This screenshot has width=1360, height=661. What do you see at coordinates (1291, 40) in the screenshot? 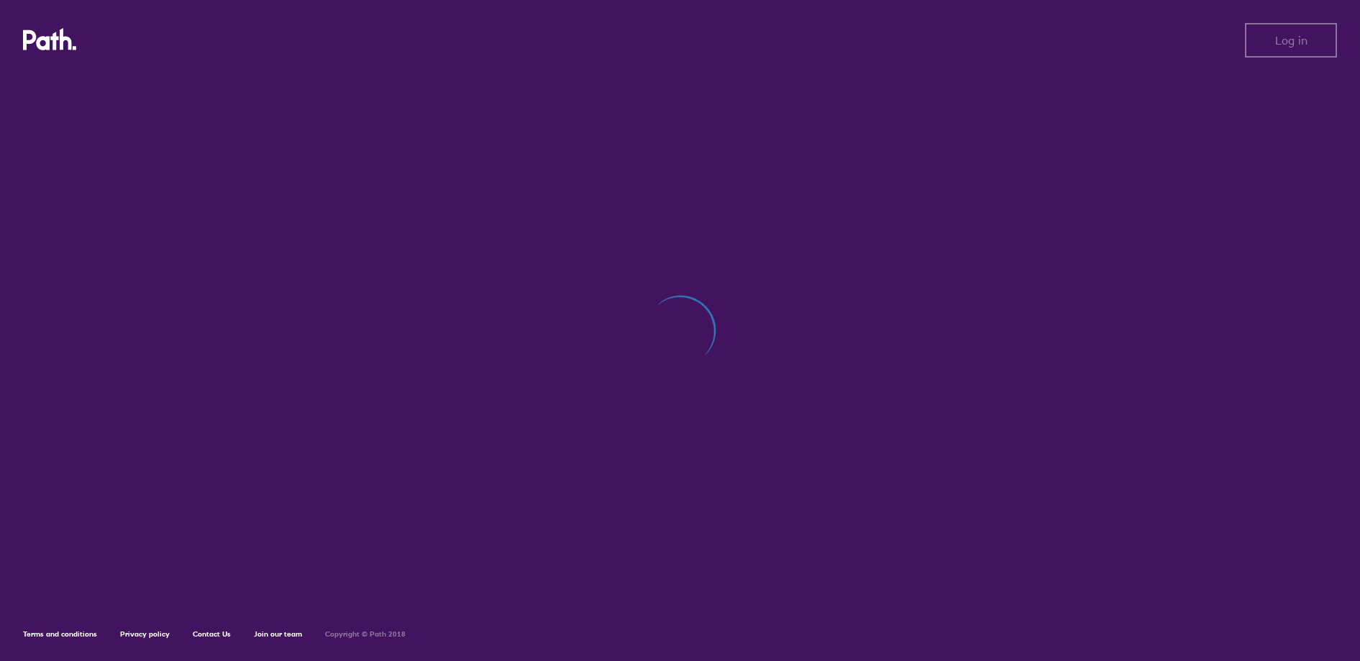
I see `button: Log in` at bounding box center [1291, 40].